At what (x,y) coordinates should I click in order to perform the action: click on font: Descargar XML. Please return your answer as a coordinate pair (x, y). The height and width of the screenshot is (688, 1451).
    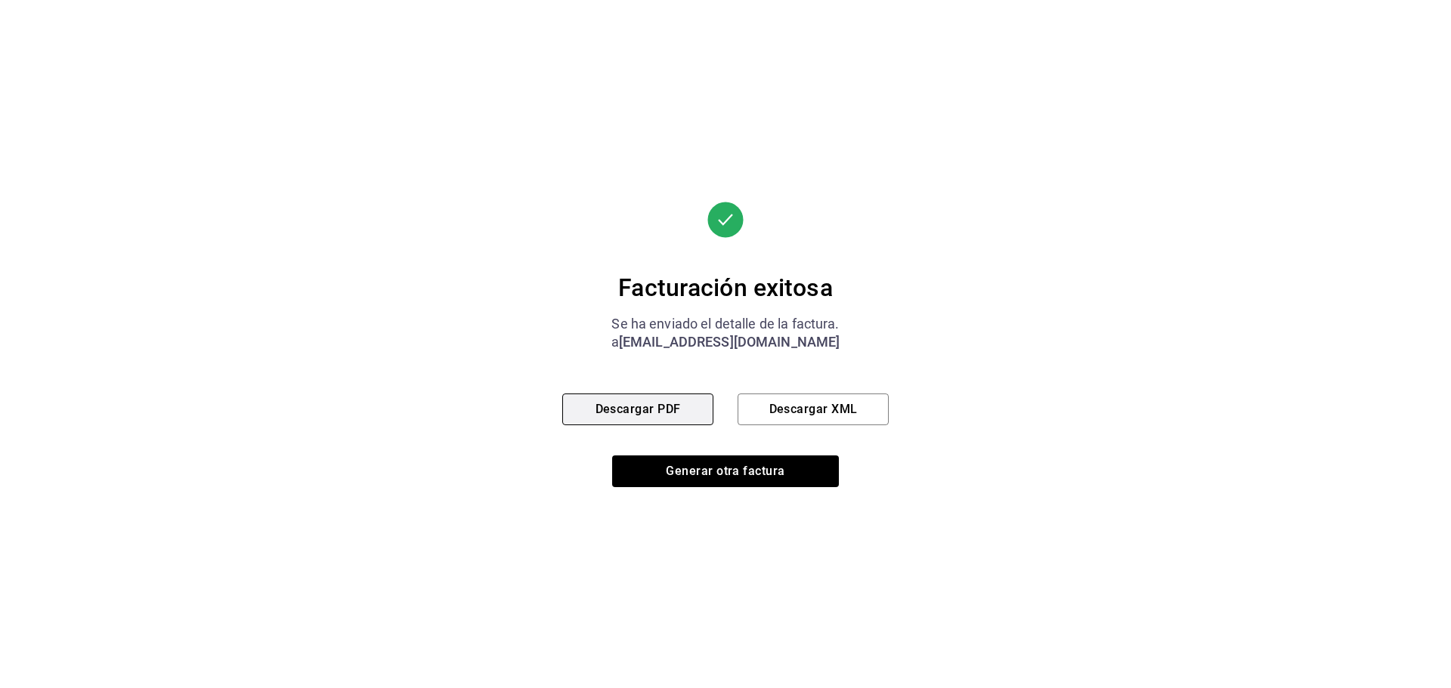
    Looking at the image, I should click on (813, 409).